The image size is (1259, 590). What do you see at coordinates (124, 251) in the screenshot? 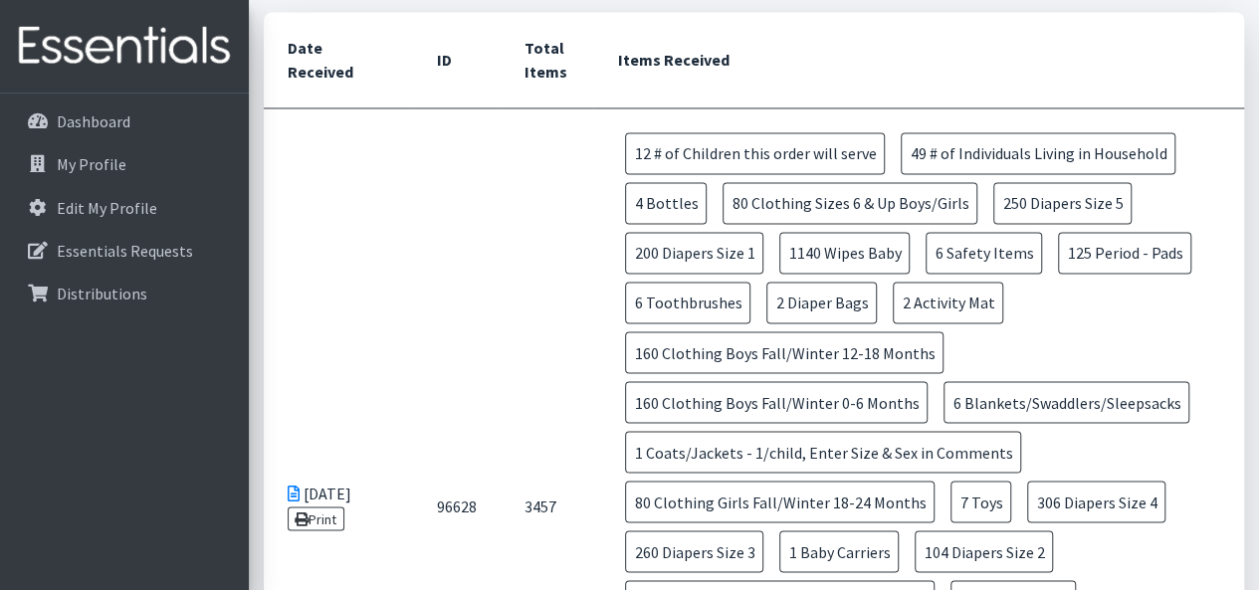
I see `a: Essentials Requests` at bounding box center [124, 251].